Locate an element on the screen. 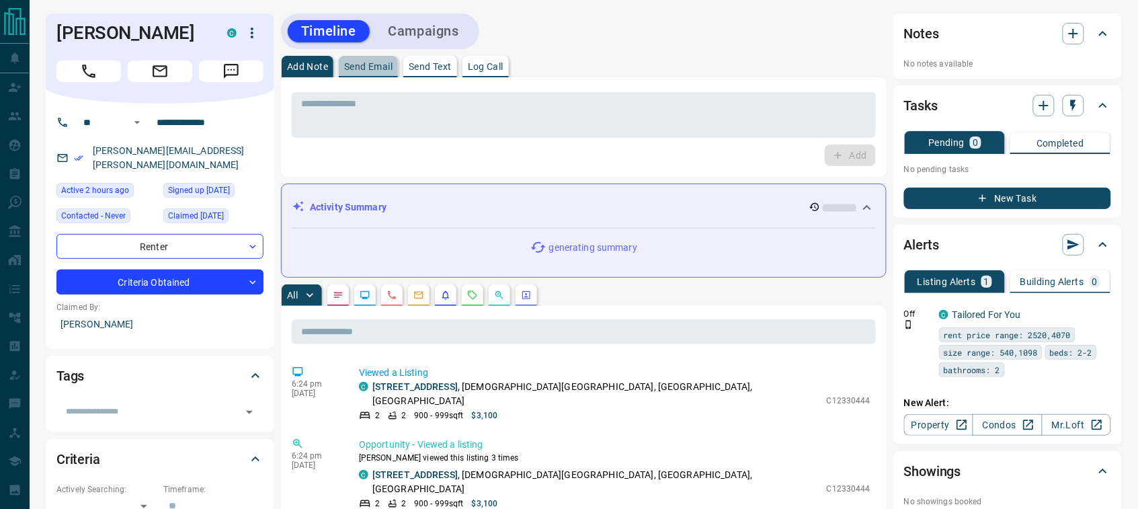  svg: Listing Alerts is located at coordinates (446, 295).